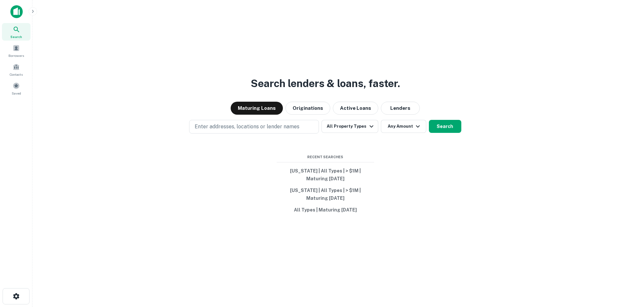 The height and width of the screenshot is (307, 618). What do you see at coordinates (404, 126) in the screenshot?
I see `button: Any Amount` at bounding box center [404, 126].